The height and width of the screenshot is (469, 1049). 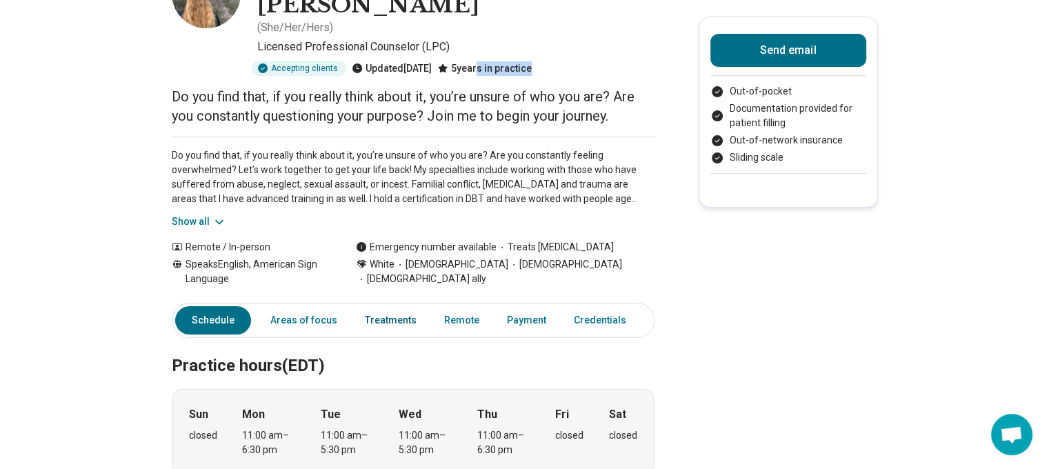 I want to click on ul: Payment options, so click(x=788, y=124).